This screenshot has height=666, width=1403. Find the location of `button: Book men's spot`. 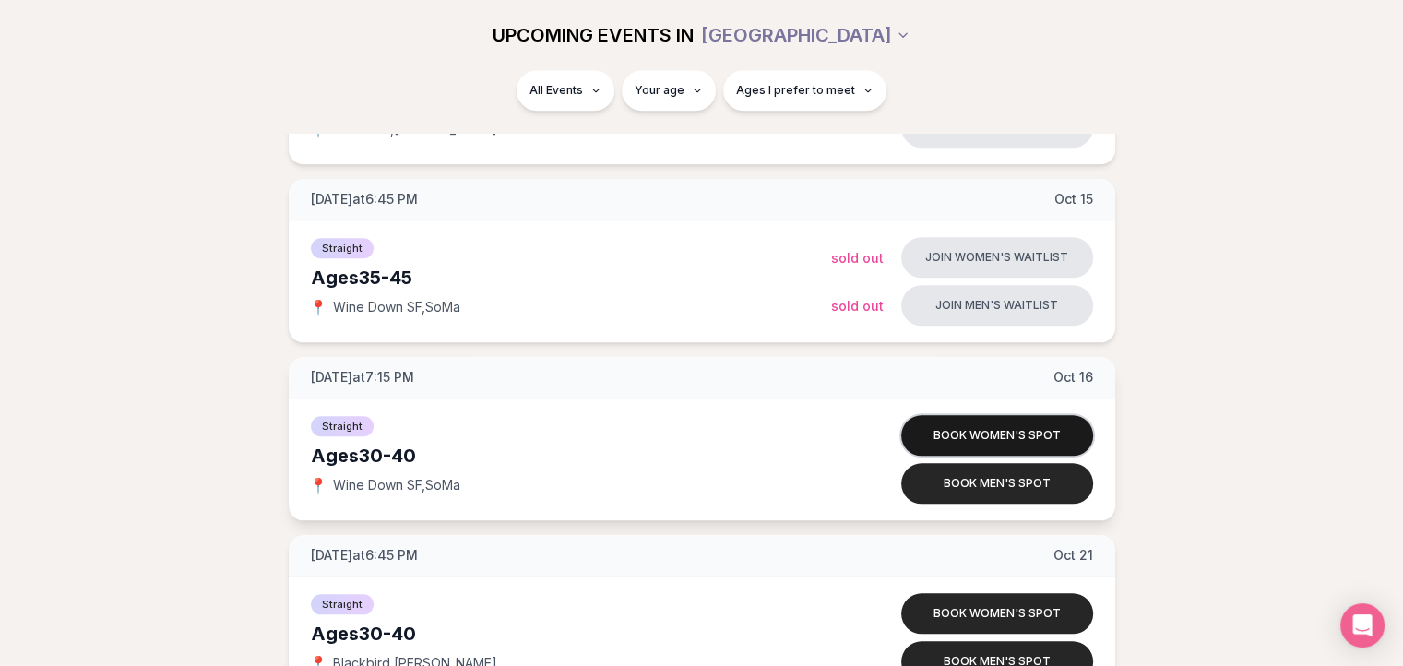

button: Book men's spot is located at coordinates (997, 483).